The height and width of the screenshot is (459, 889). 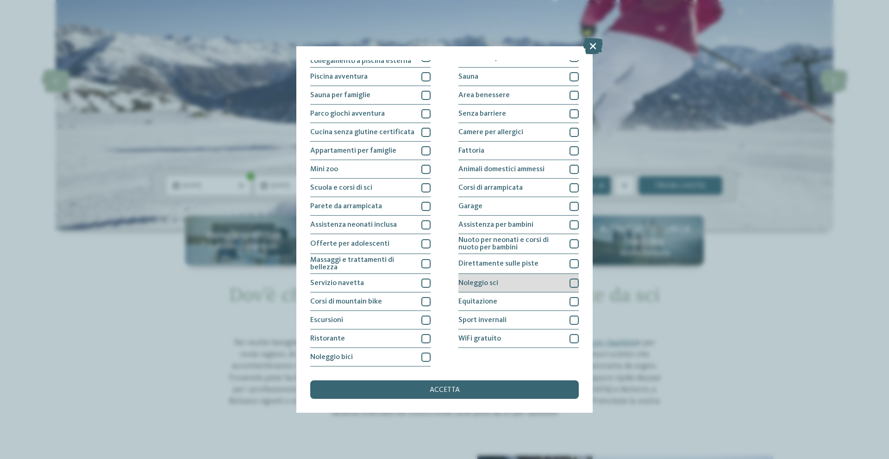 I want to click on span: Garage, so click(x=470, y=206).